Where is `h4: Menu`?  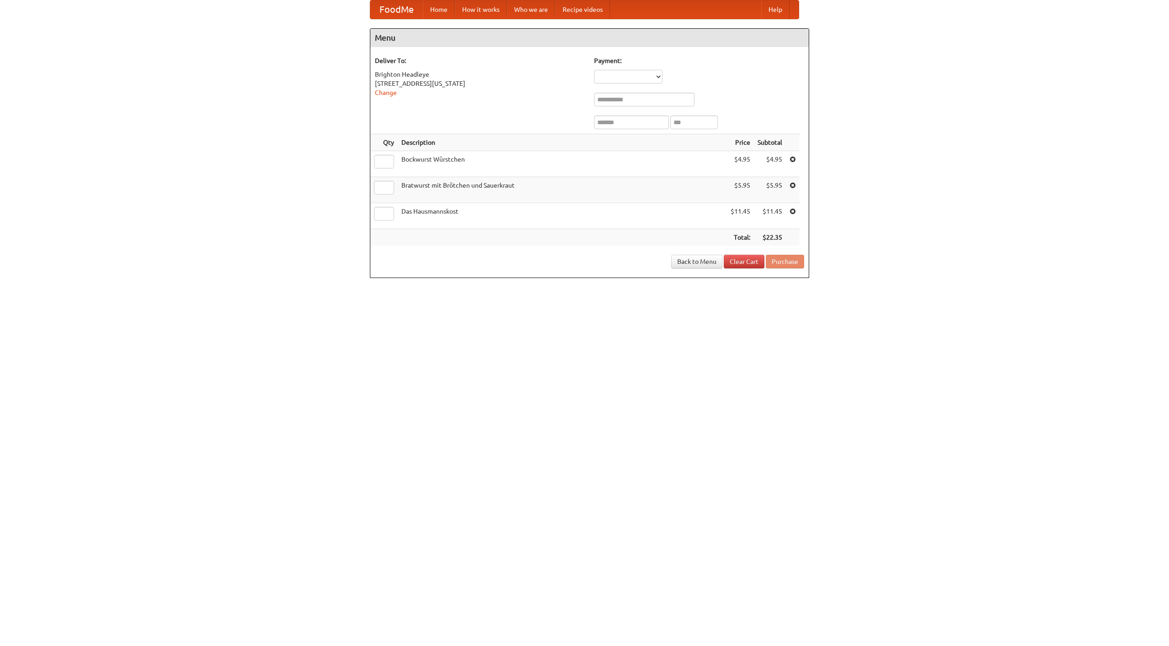 h4: Menu is located at coordinates (589, 38).